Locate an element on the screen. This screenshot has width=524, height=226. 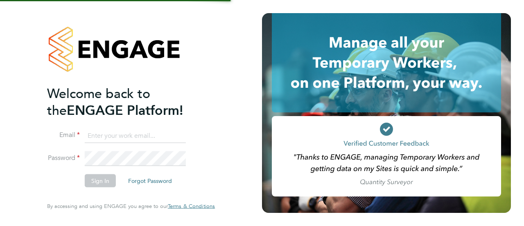
h2: ENGAGE Platform! is located at coordinates (127, 102).